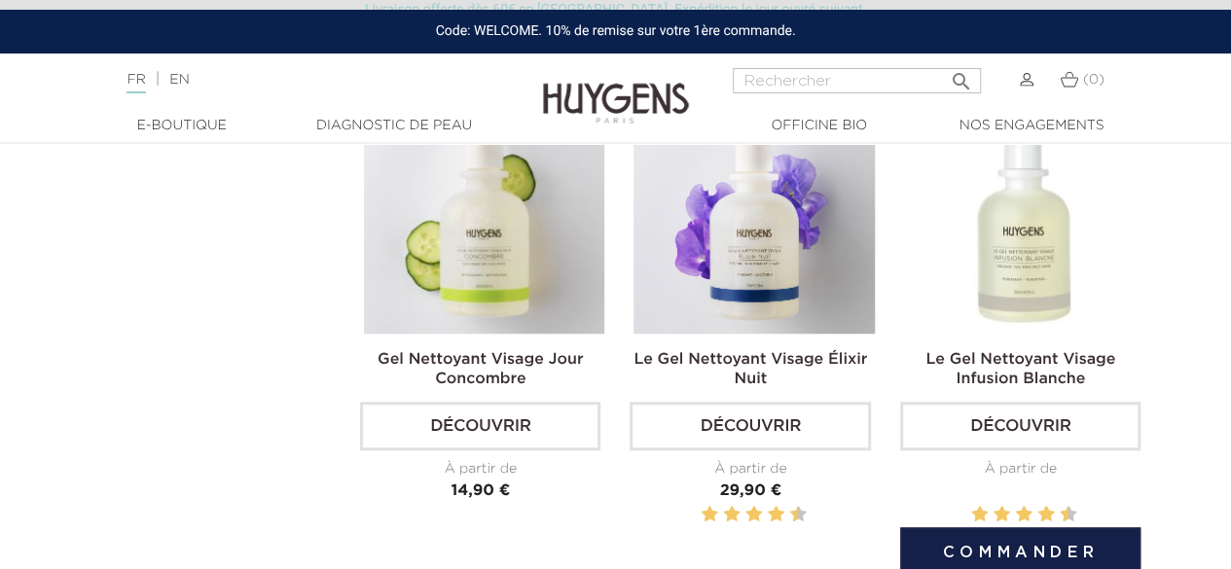 This screenshot has width=1231, height=569. I want to click on a: Nos engagements, so click(1032, 126).